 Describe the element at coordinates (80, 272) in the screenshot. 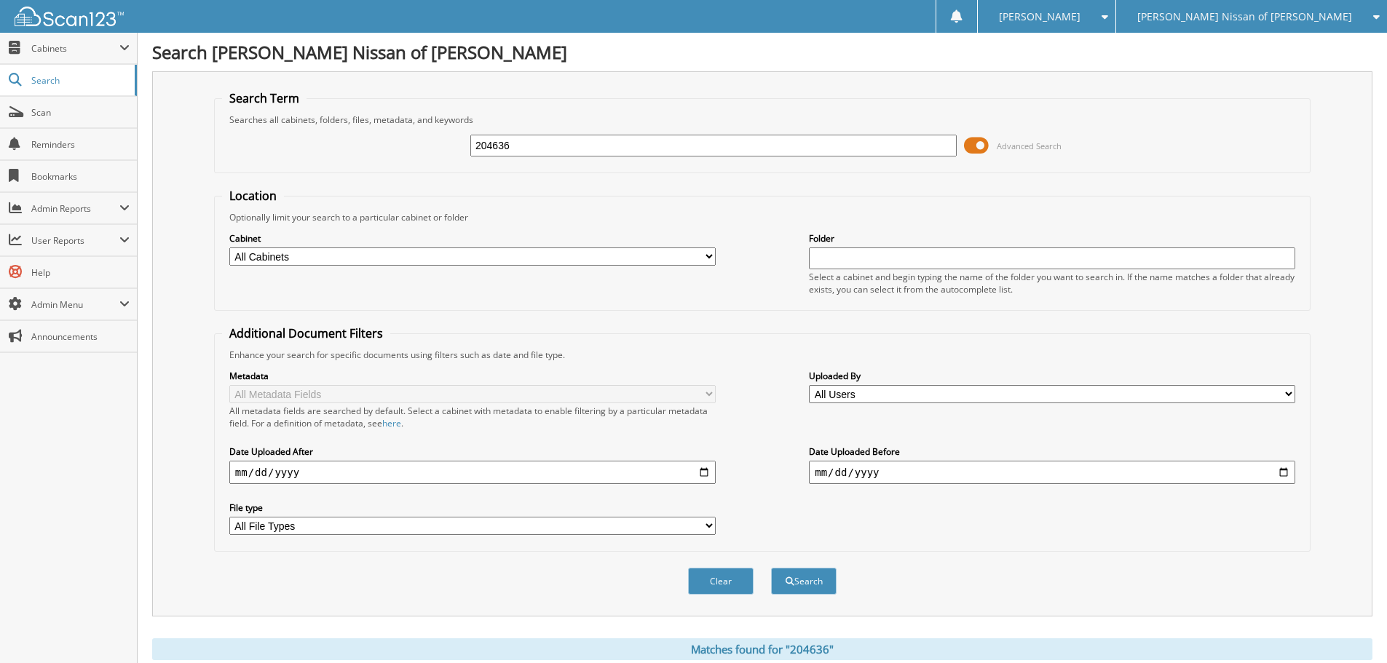

I see `span: Help` at that location.